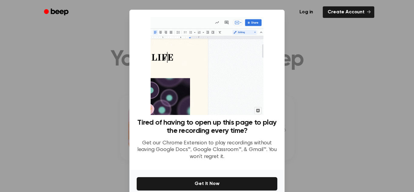 This screenshot has width=414, height=192. I want to click on img: Beep extension in action, so click(207, 66).